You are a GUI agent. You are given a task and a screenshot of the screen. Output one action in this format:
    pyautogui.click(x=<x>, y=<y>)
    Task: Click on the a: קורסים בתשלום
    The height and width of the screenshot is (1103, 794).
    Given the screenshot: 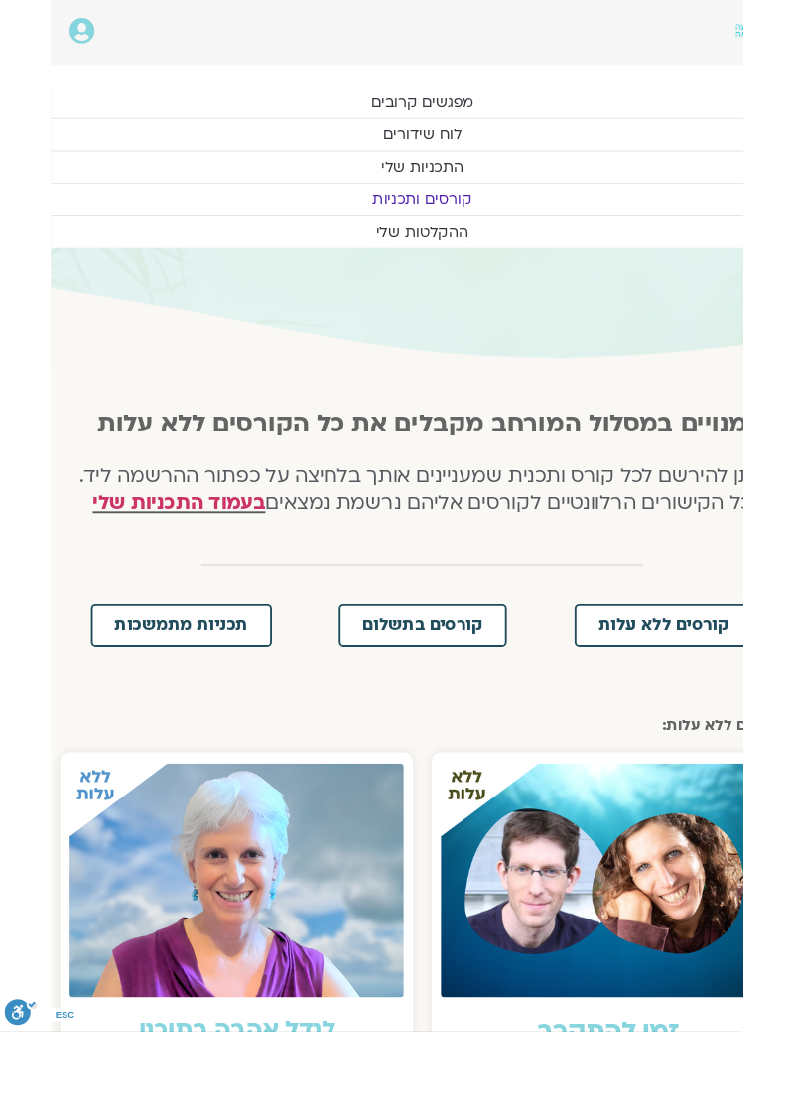 What is the action you would take?
    pyautogui.click(x=451, y=669)
    